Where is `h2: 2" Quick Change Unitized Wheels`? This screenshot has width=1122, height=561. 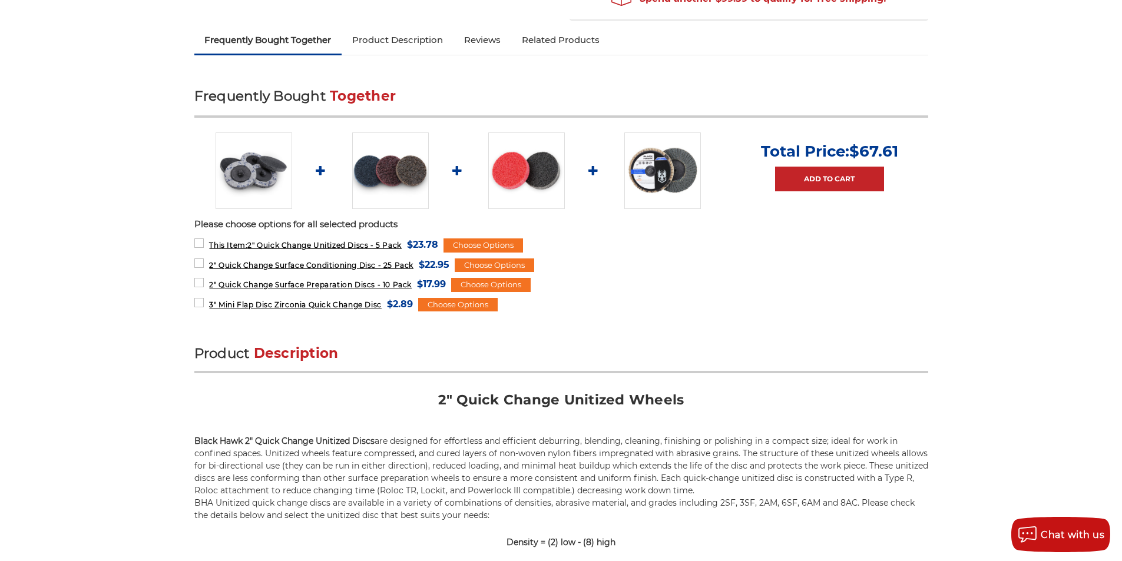
h2: 2" Quick Change Unitized Wheels is located at coordinates (561, 404).